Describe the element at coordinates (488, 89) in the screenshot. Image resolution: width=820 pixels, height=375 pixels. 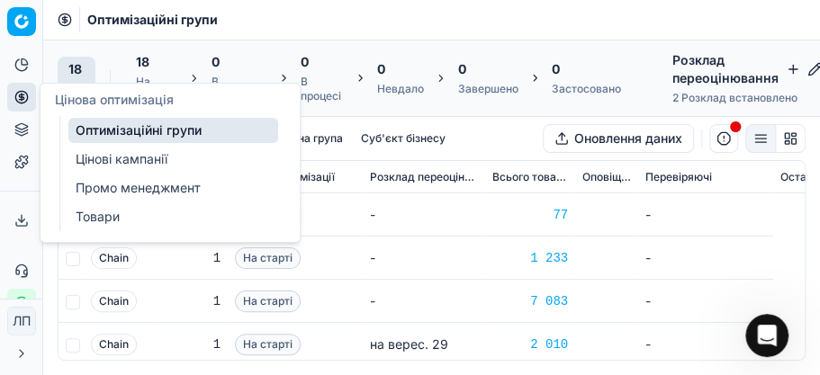
I see `div: Завершено` at that location.